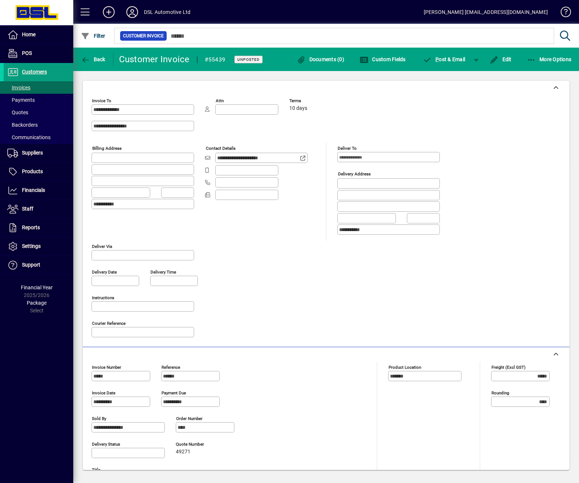  What do you see at coordinates (189, 418) in the screenshot?
I see `mat-label: Order number` at bounding box center [189, 418].